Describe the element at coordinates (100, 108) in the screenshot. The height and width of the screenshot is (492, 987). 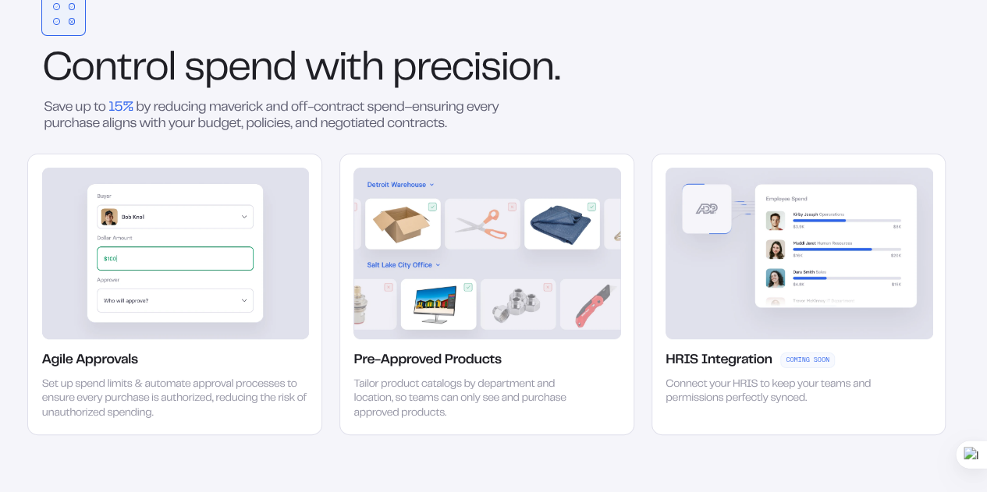
I see `span: to` at that location.